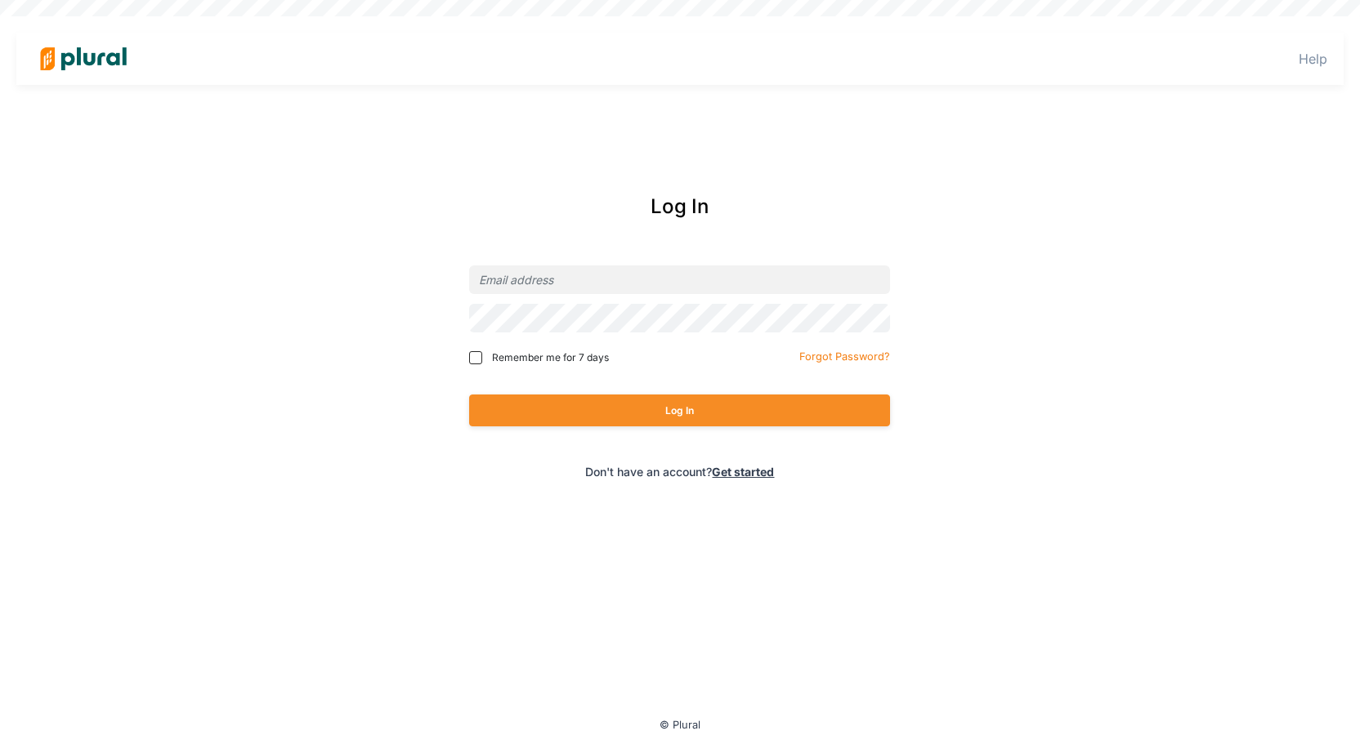 This screenshot has width=1360, height=753. What do you see at coordinates (476, 358) in the screenshot?
I see `input: Remember me for 7 days` at bounding box center [476, 358].